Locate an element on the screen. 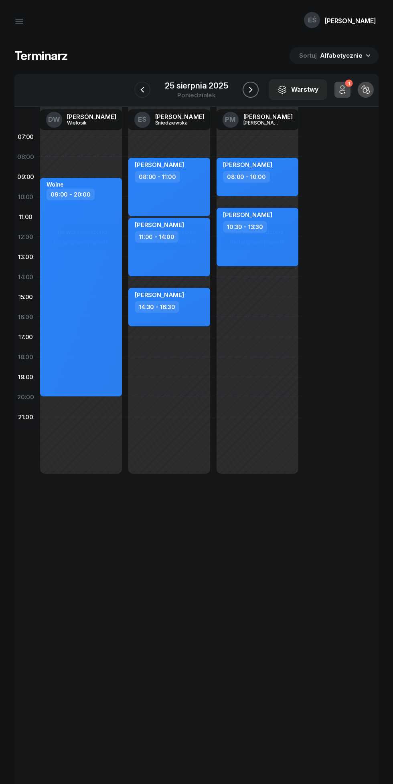 The width and height of the screenshot is (393, 784). div: 08:00 is located at coordinates (26, 157).